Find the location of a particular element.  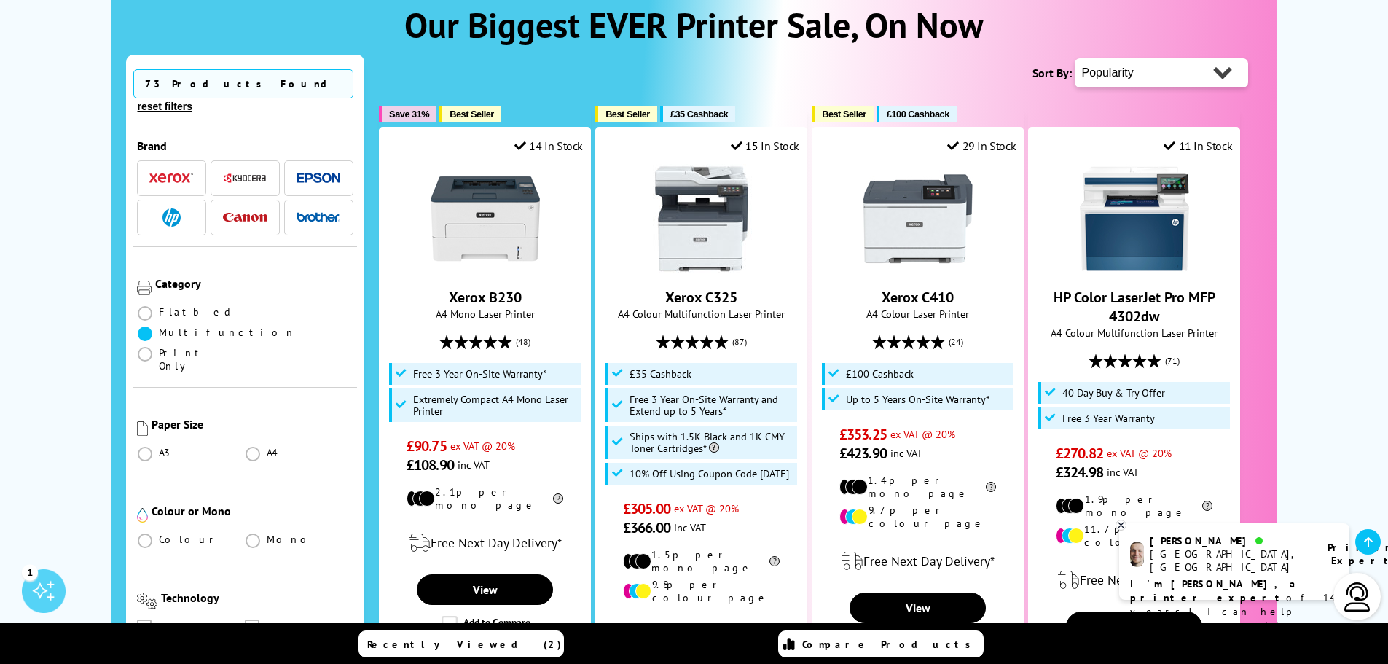

a: Recently Viewed (2) is located at coordinates (461, 644).